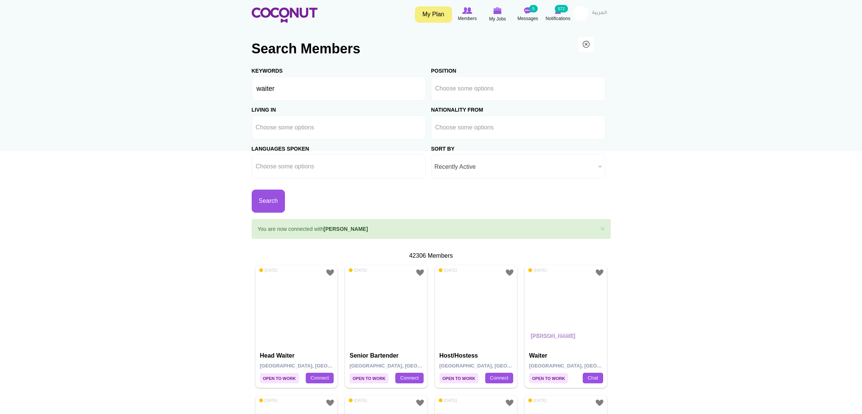 This screenshot has height=414, width=862. Describe the element at coordinates (431, 256) in the screenshot. I see `div: 42306 Members` at that location.